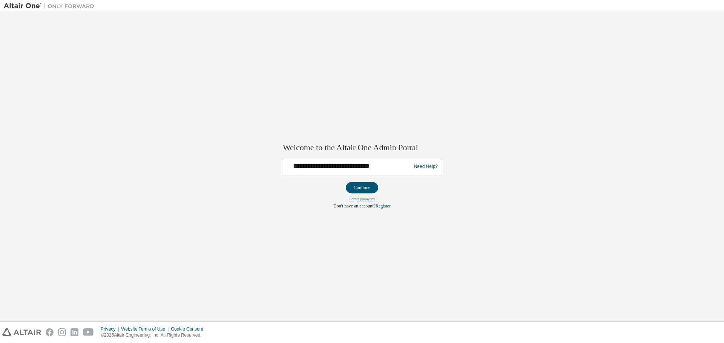 Image resolution: width=724 pixels, height=343 pixels. Describe the element at coordinates (362, 188) in the screenshot. I see `button: Continue` at that location.